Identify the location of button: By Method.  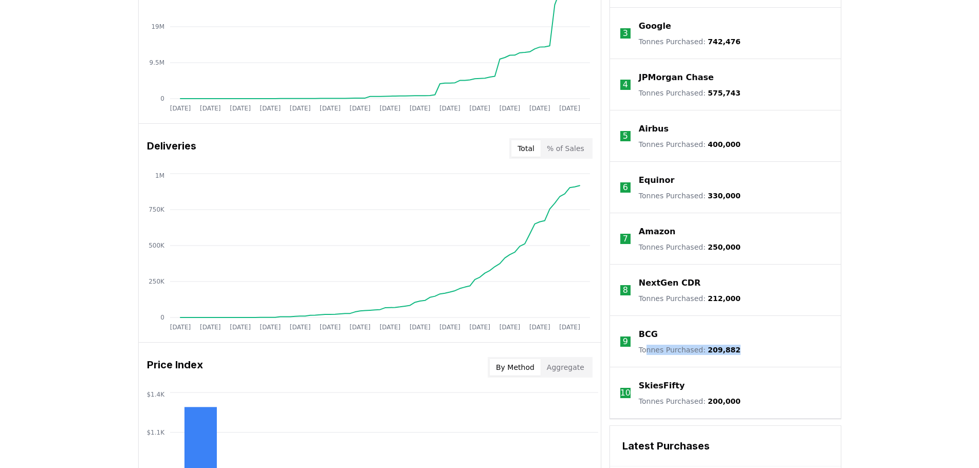
(515, 367).